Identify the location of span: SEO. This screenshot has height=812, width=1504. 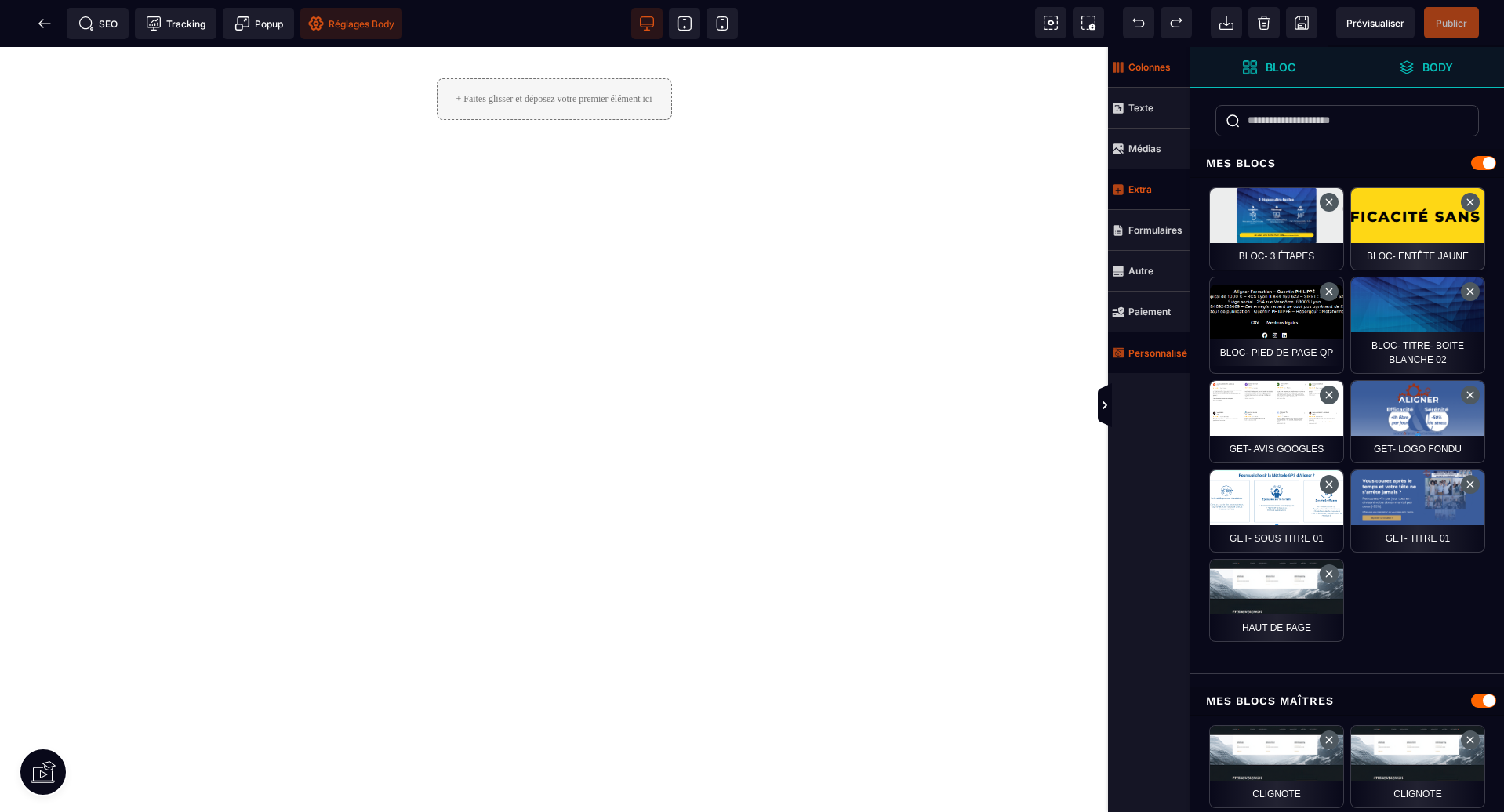
(98, 24).